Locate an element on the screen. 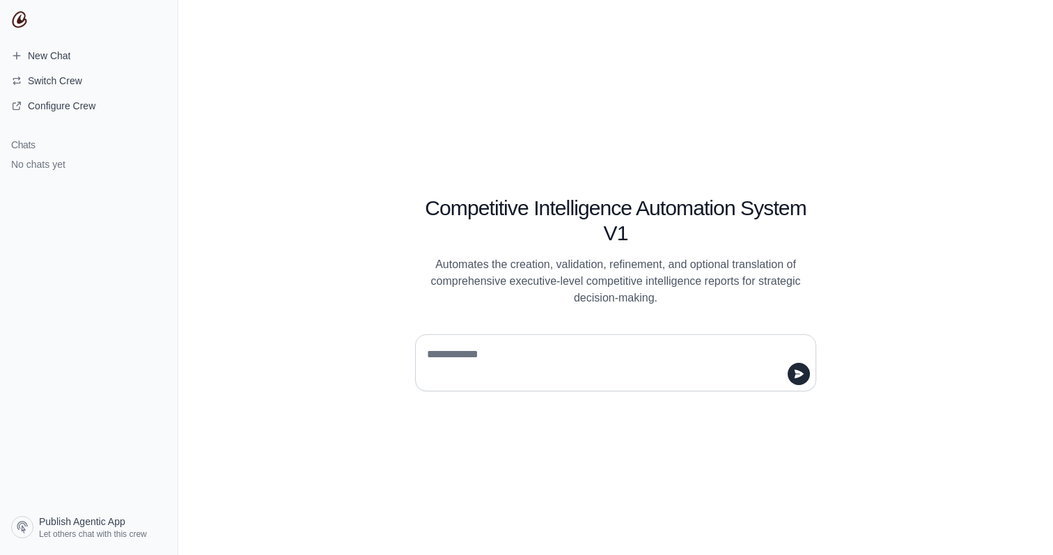  button: Switch Crew is located at coordinates (88, 81).